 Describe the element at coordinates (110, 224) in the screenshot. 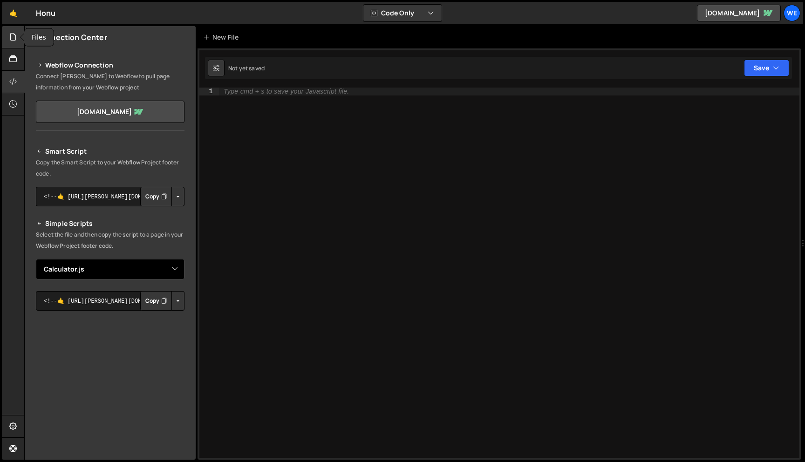

I see `h2: Simple Scripts` at that location.